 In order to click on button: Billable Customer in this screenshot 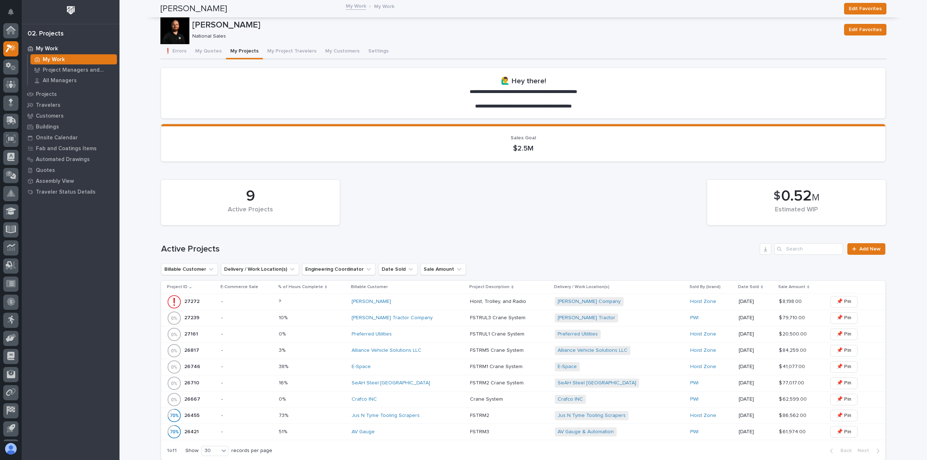, I will do `click(189, 269)`.